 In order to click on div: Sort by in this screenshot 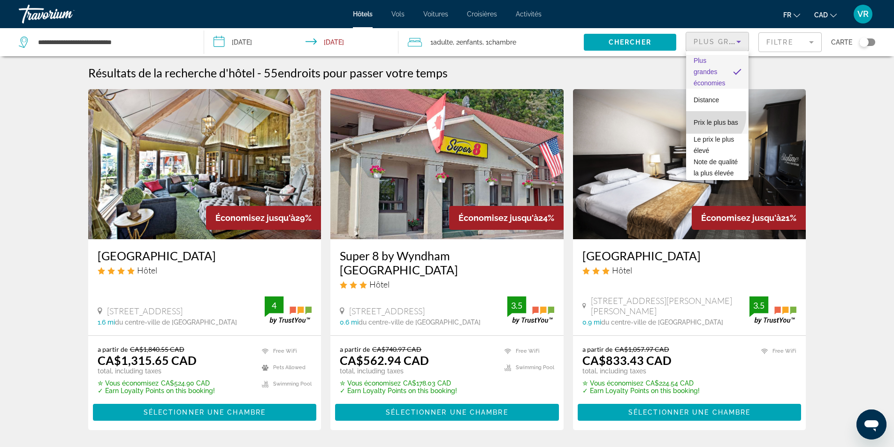, I will do `click(717, 115)`.